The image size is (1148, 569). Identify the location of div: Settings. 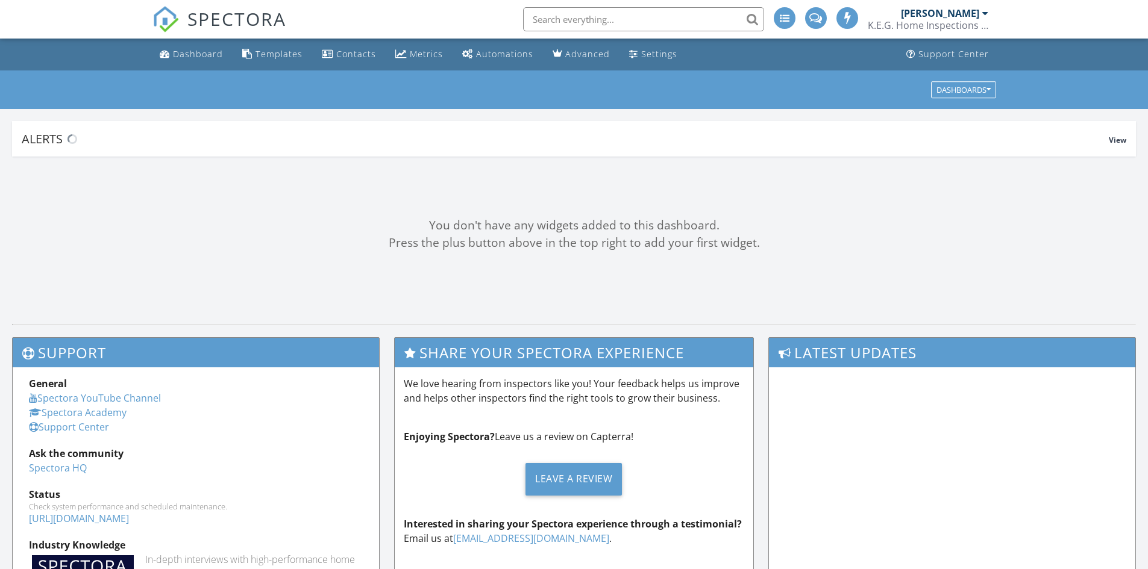
(659, 54).